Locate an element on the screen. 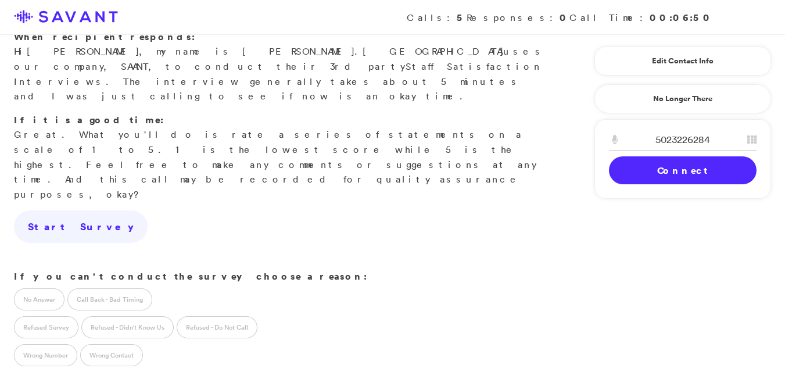  a: Start Survey is located at coordinates (81, 227).